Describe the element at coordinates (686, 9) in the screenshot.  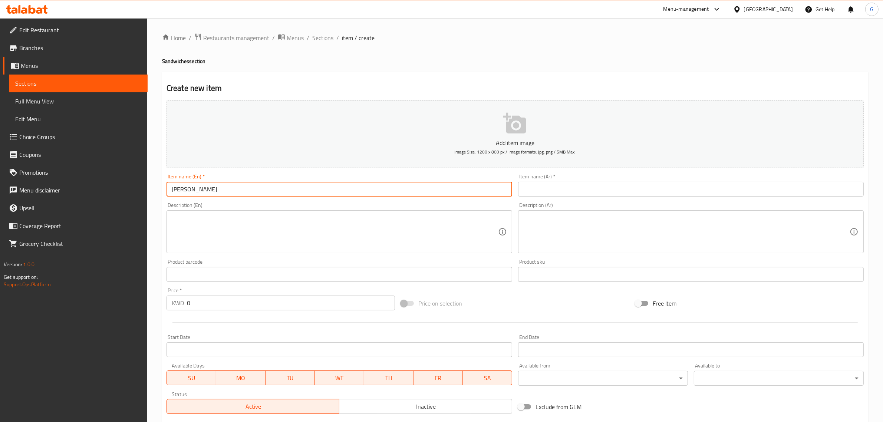
I see `div: Menu-management` at that location.